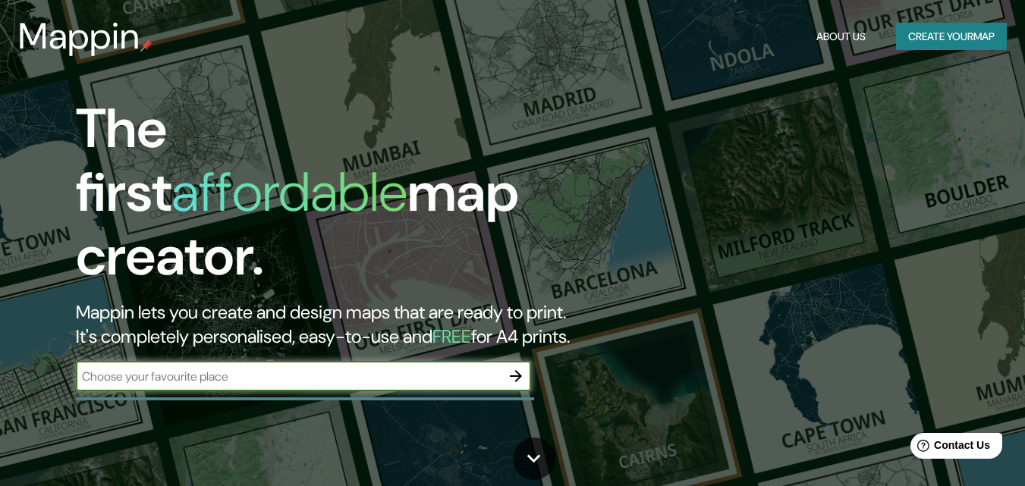 This screenshot has height=486, width=1025. What do you see at coordinates (289, 192) in the screenshot?
I see `h1: affordable` at bounding box center [289, 192].